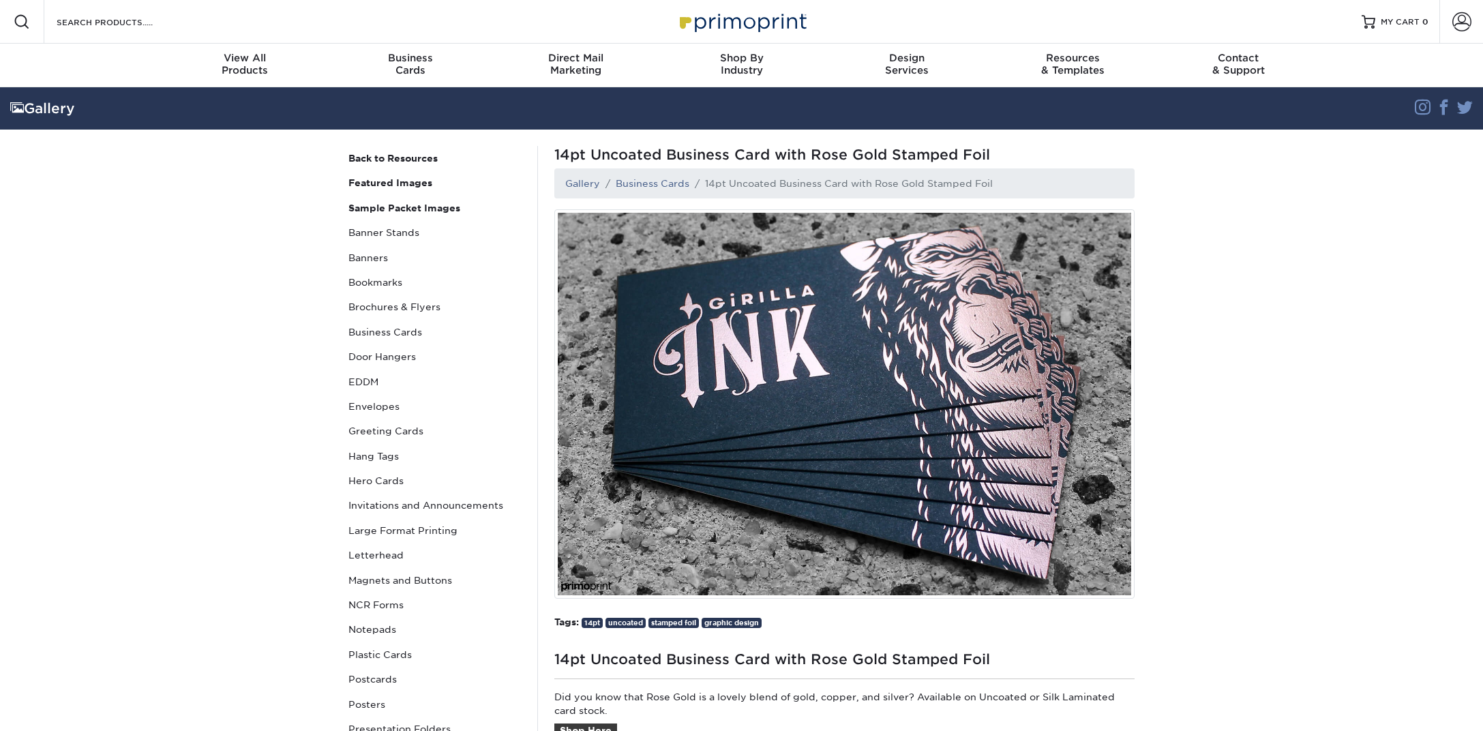  I want to click on strong: Sample Packet Images, so click(404, 208).